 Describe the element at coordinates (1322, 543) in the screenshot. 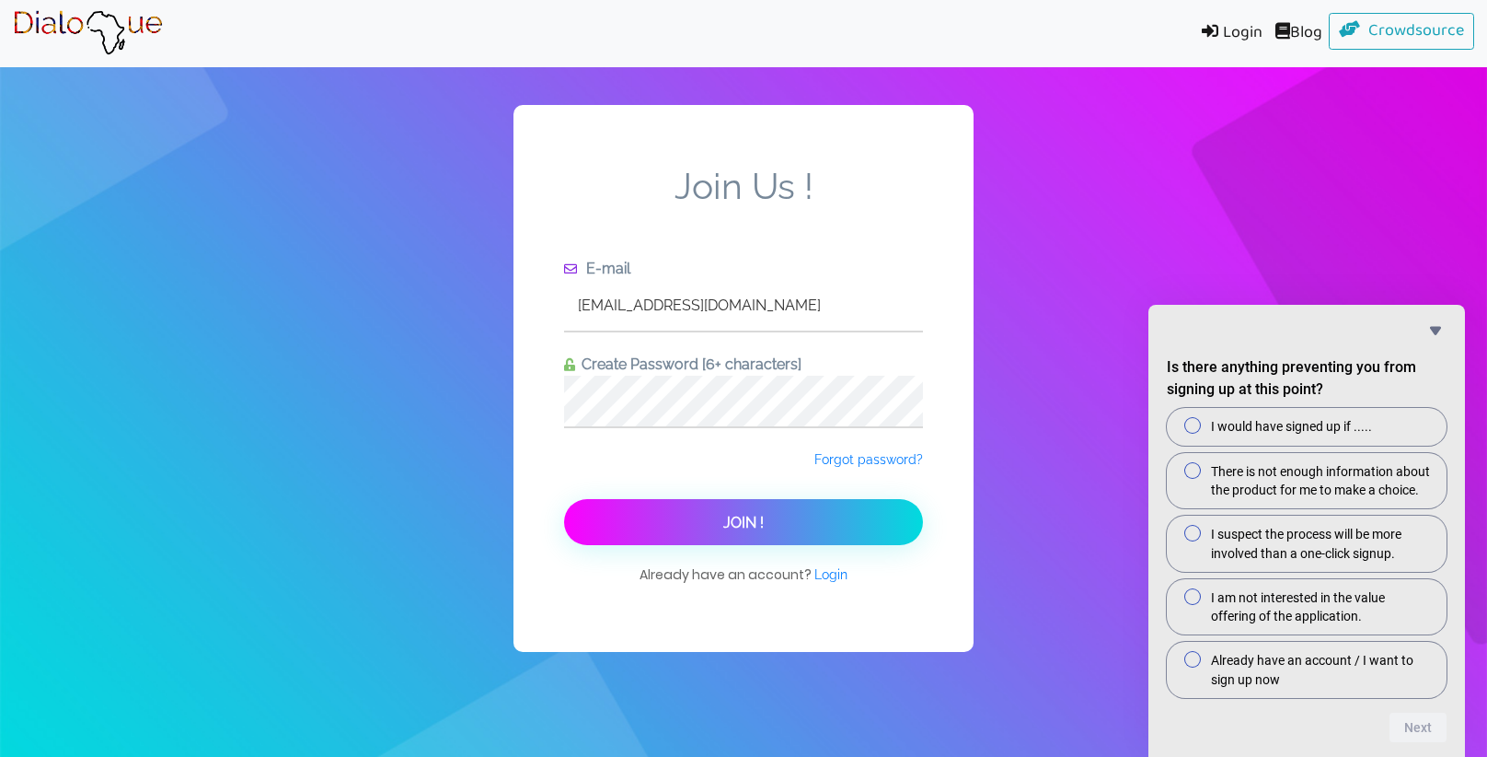

I see `span: I suspect the process will be more involved than a one-click signup.` at that location.